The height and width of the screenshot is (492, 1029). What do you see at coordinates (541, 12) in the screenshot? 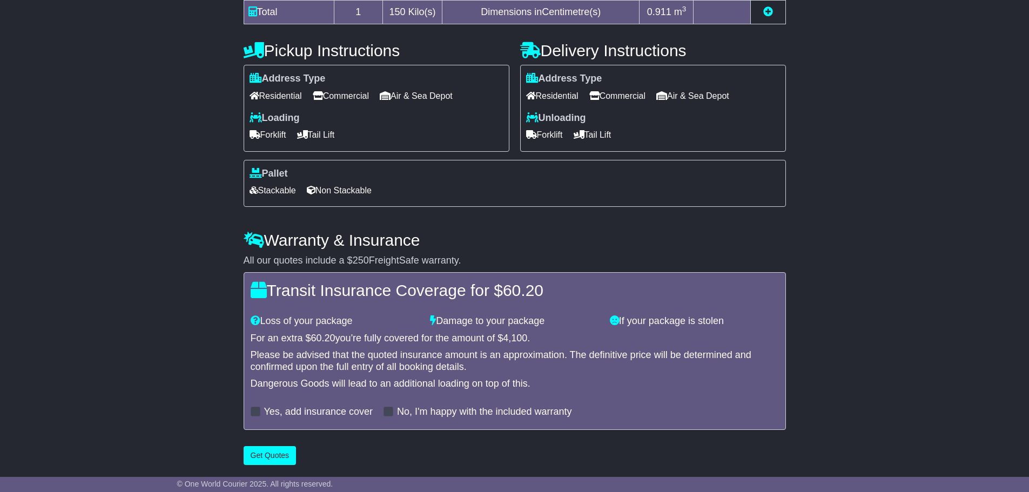
I see `td: Dimensions in Centimetre(s)` at bounding box center [541, 12].